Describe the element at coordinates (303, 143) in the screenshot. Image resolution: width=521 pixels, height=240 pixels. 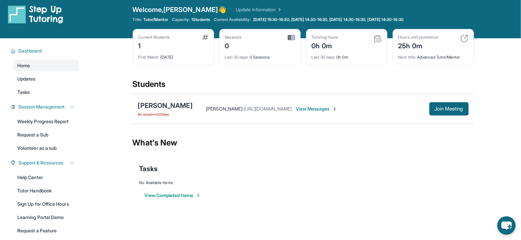
I see `div: What's New` at that location.